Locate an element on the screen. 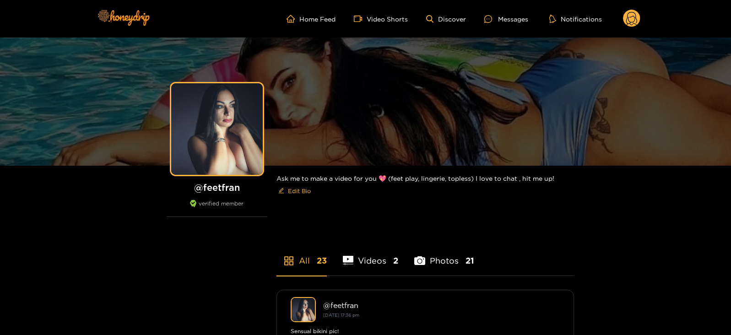  a: Home Feed is located at coordinates (311, 19).